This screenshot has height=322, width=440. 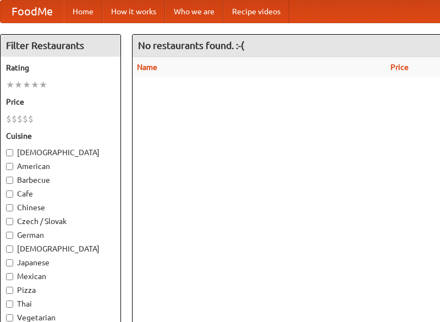 What do you see at coordinates (60, 180) in the screenshot?
I see `label: Barbecue` at bounding box center [60, 180].